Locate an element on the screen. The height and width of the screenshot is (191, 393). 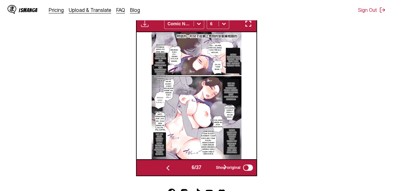
p: Meskipun dikatakan memiliki efek yang baik untuk membantu tidur, tetapi jika digunakan berkali-ka... is located at coordinates (160, 63).